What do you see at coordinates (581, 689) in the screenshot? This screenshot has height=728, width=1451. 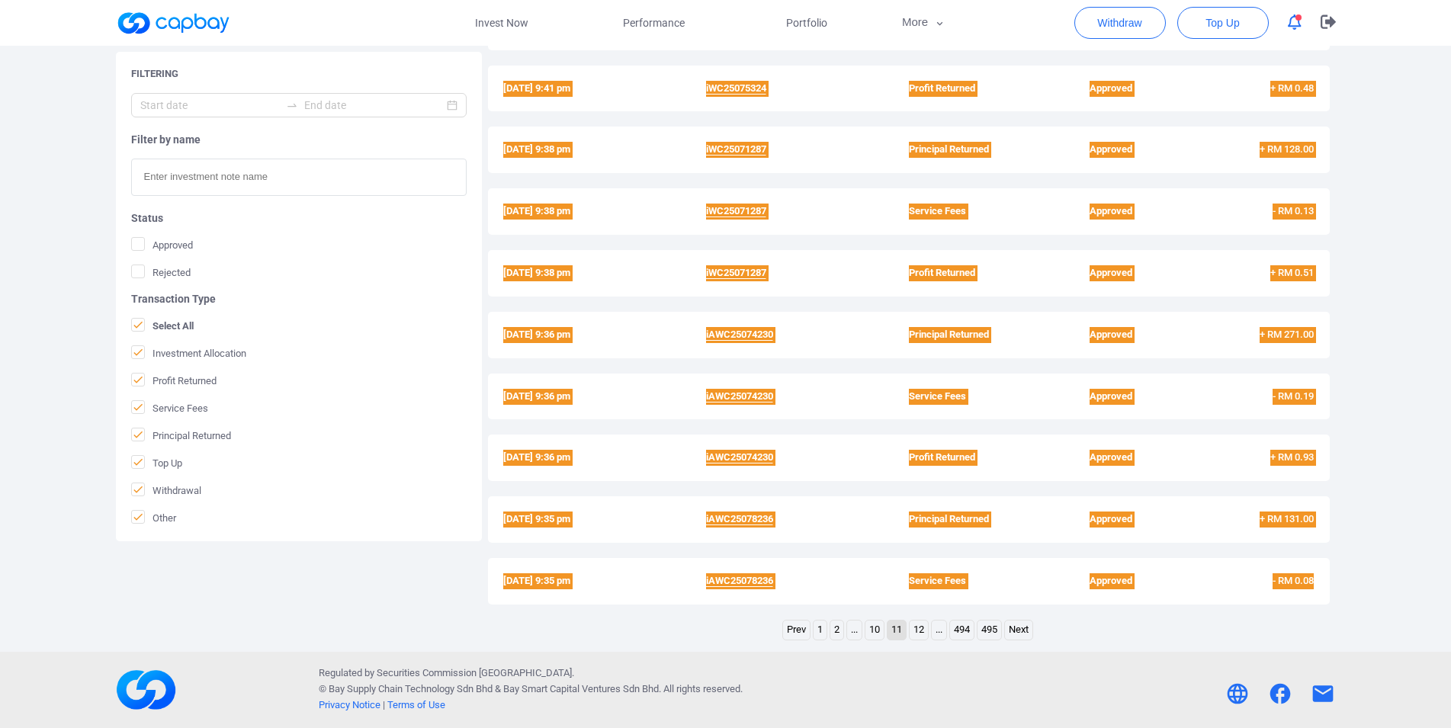 I see `span: Bay Smart Capital Ventures Sdn Bhd` at bounding box center [581, 689].